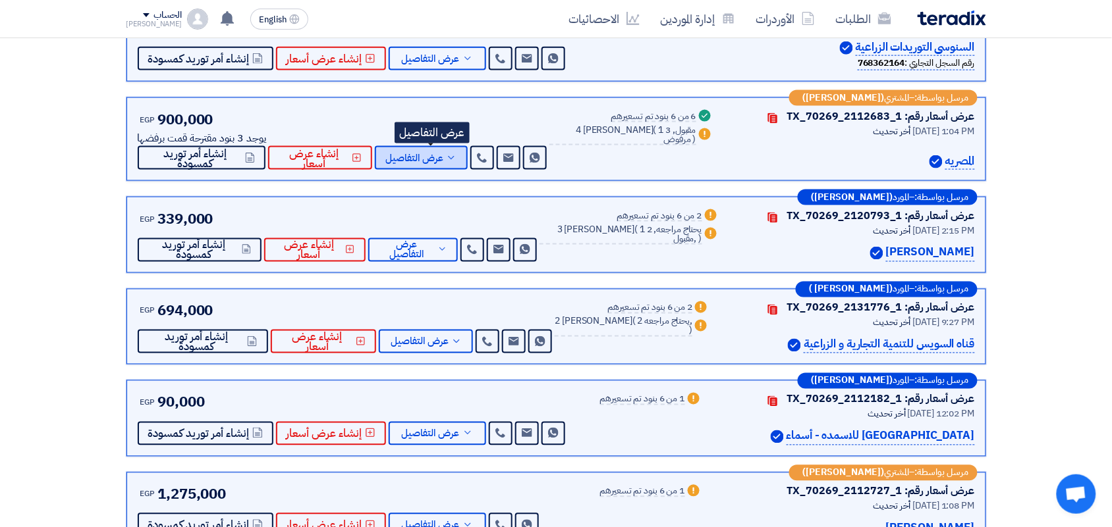  I want to click on a: الأوردرات, so click(785, 18).